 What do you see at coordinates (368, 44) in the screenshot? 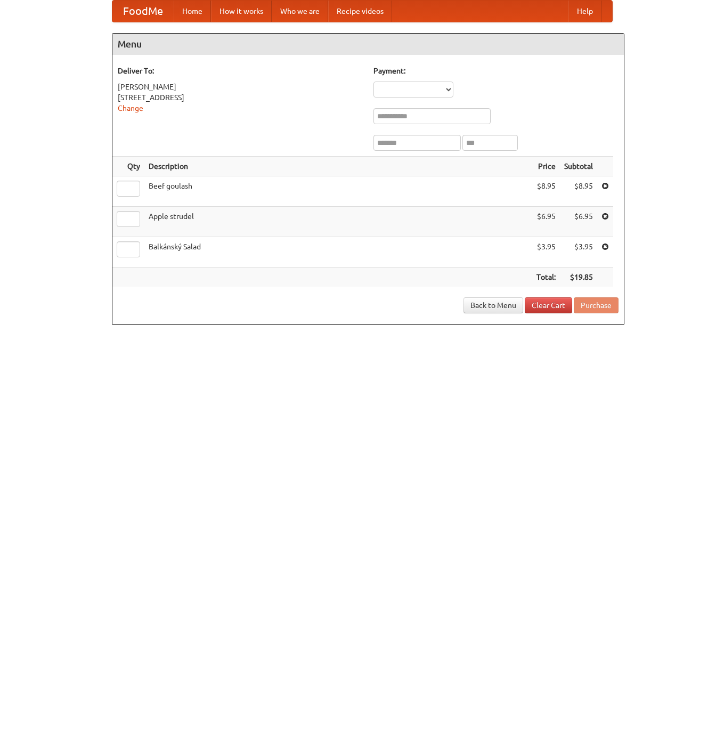
I see `h4: Menu` at bounding box center [368, 44].